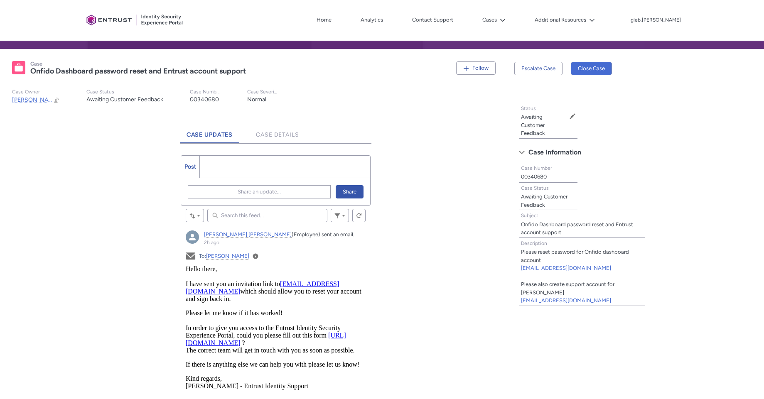  What do you see at coordinates (583, 153) in the screenshot?
I see `button: Case Information` at bounding box center [583, 153].